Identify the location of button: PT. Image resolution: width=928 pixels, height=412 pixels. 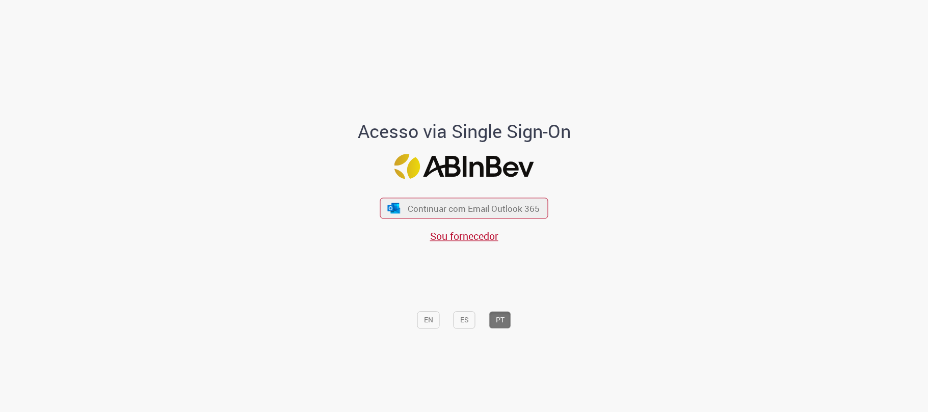
(500, 320).